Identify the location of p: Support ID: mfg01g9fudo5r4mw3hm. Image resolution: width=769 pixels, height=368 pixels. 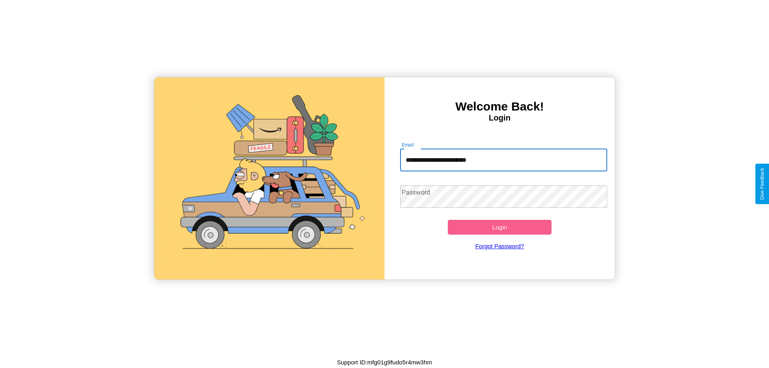
(385, 362).